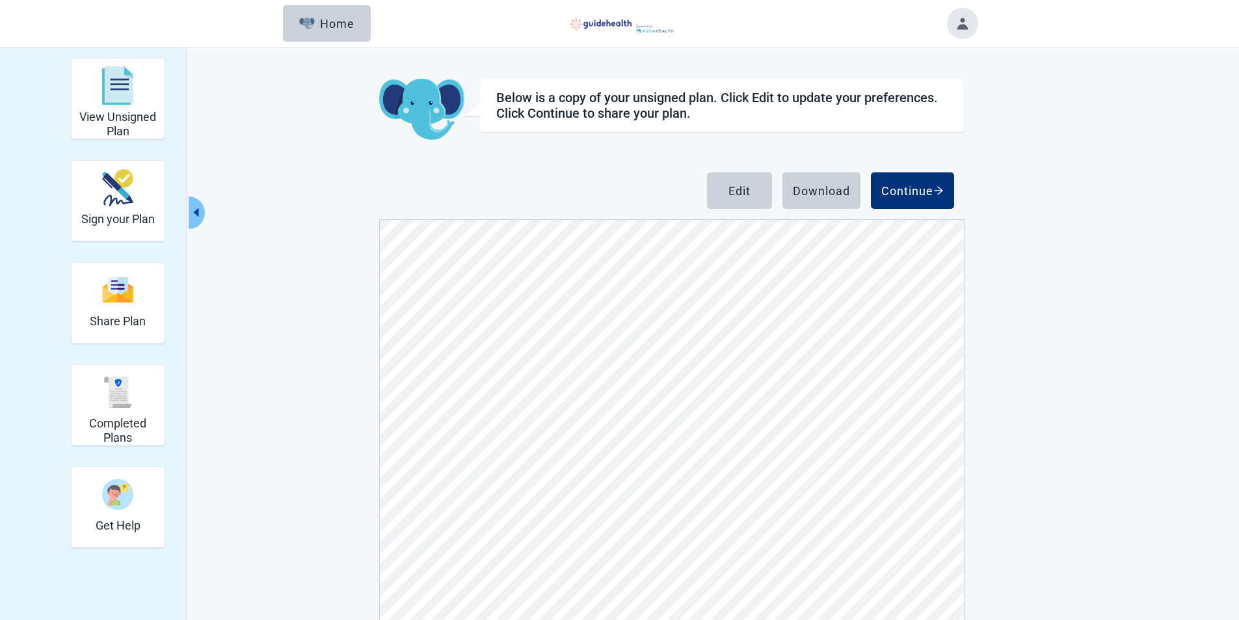 This screenshot has height=620, width=1239. Describe the element at coordinates (913, 191) in the screenshot. I see `div: Continue` at that location.